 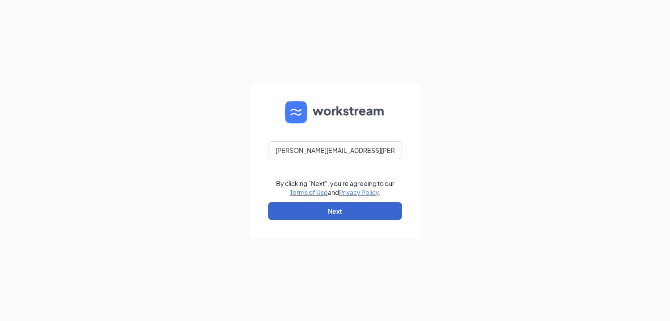 What do you see at coordinates (335, 188) in the screenshot?
I see `div: By clicking "Next", you're agreeing to our and .` at bounding box center [335, 188].